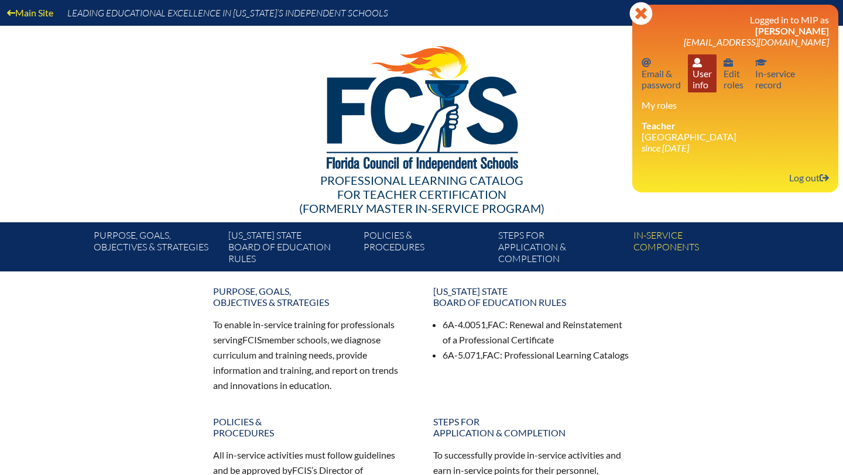 The height and width of the screenshot is (475, 843). I want to click on div: Professional Learning Catalog (formerly Master In-service Program), so click(421, 194).